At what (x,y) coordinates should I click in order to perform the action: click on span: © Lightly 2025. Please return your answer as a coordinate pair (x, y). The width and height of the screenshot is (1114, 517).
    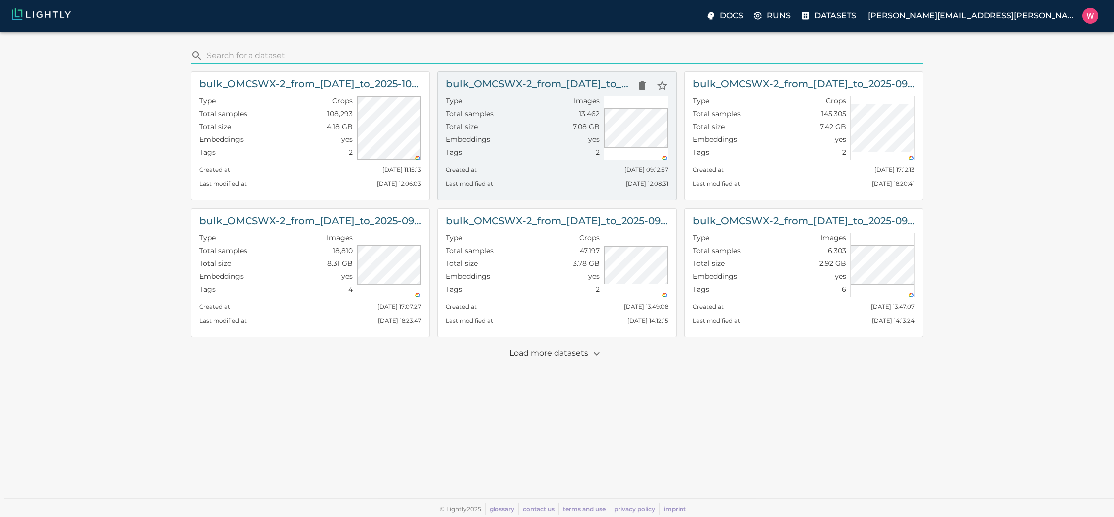
    Looking at the image, I should click on (460, 508).